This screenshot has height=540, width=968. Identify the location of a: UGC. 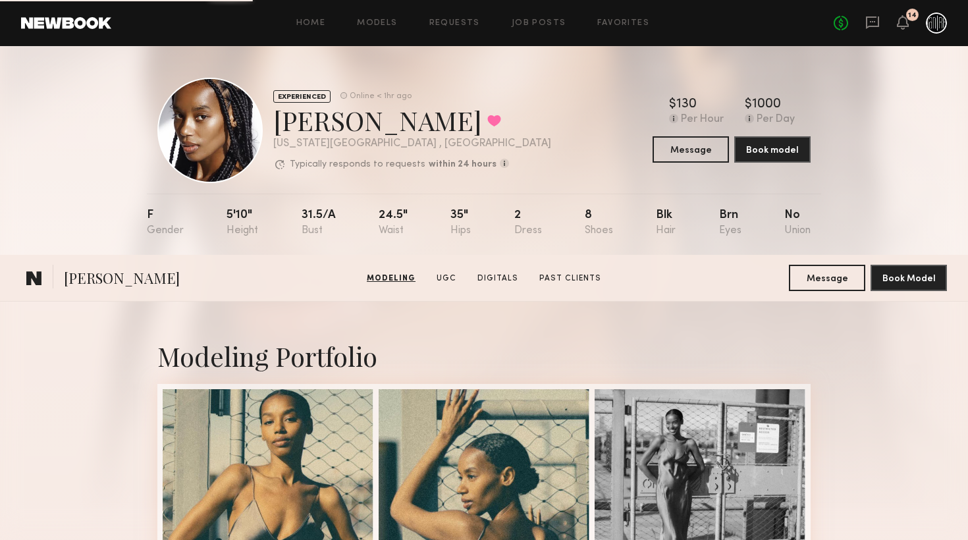
(446, 279).